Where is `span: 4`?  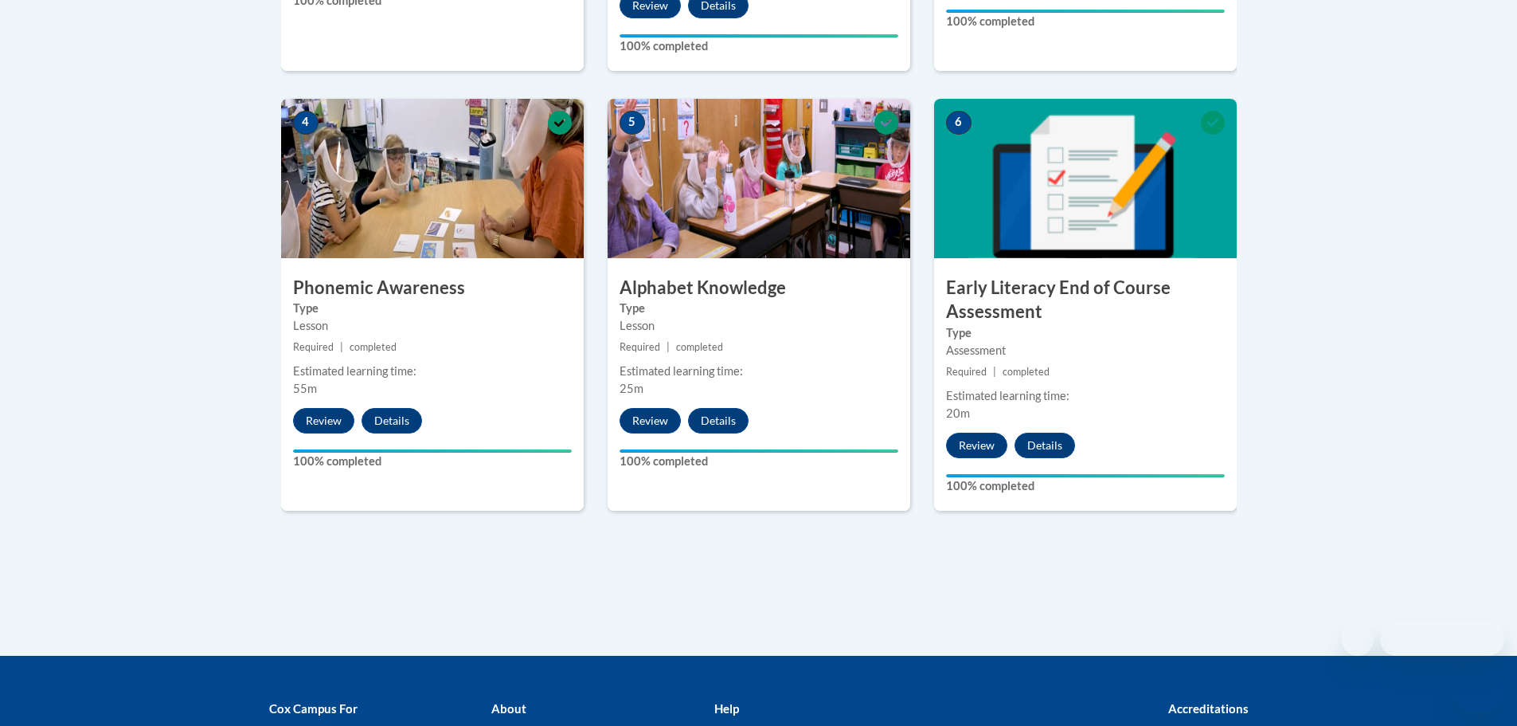
span: 4 is located at coordinates (306, 123).